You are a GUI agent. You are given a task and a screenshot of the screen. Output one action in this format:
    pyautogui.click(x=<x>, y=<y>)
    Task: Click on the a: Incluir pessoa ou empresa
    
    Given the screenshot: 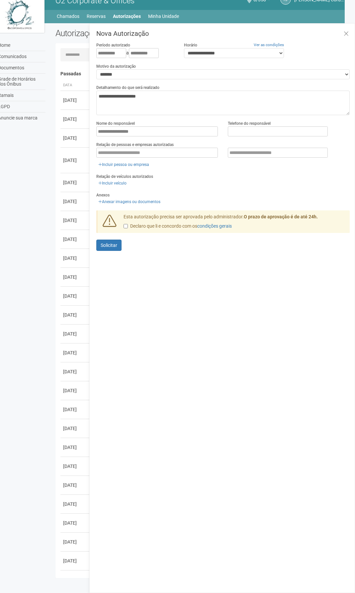 What is the action you would take?
    pyautogui.click(x=123, y=165)
    